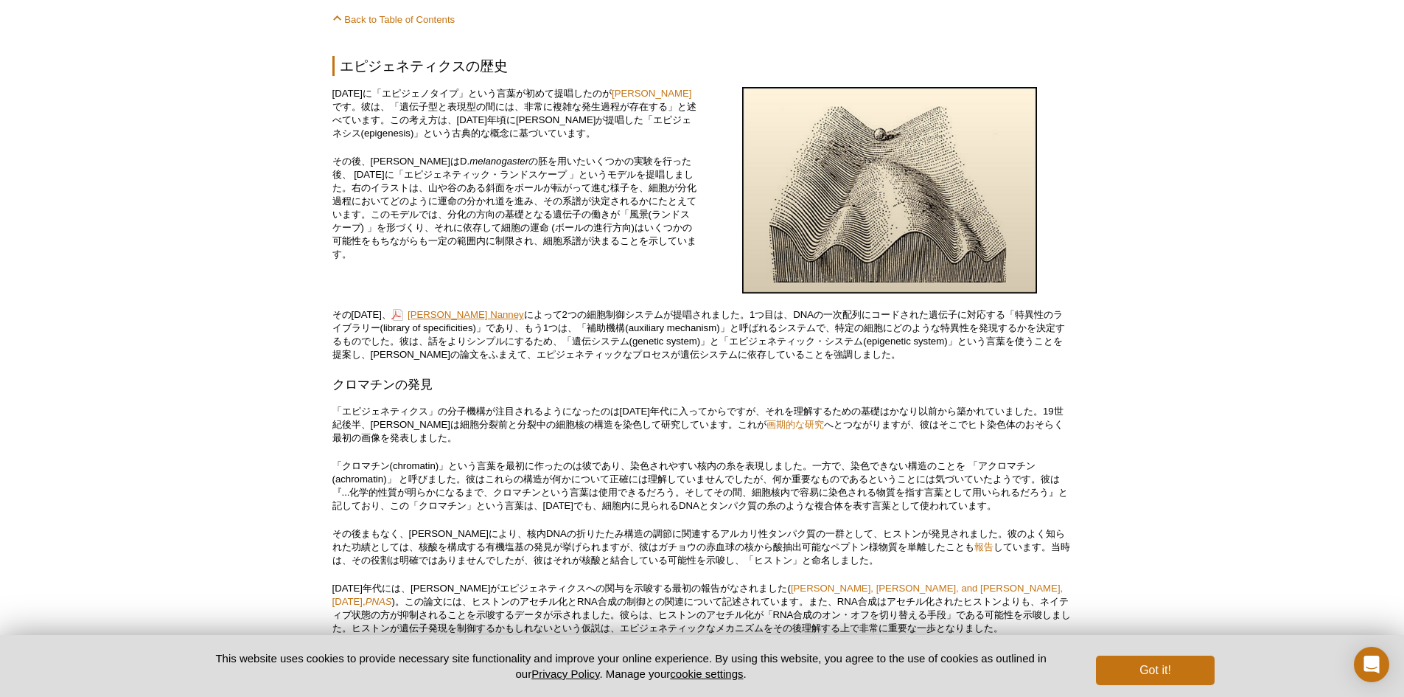 Image resolution: width=1404 pixels, height=697 pixels. What do you see at coordinates (565, 673) in the screenshot?
I see `a: Privacy Policy` at bounding box center [565, 673].